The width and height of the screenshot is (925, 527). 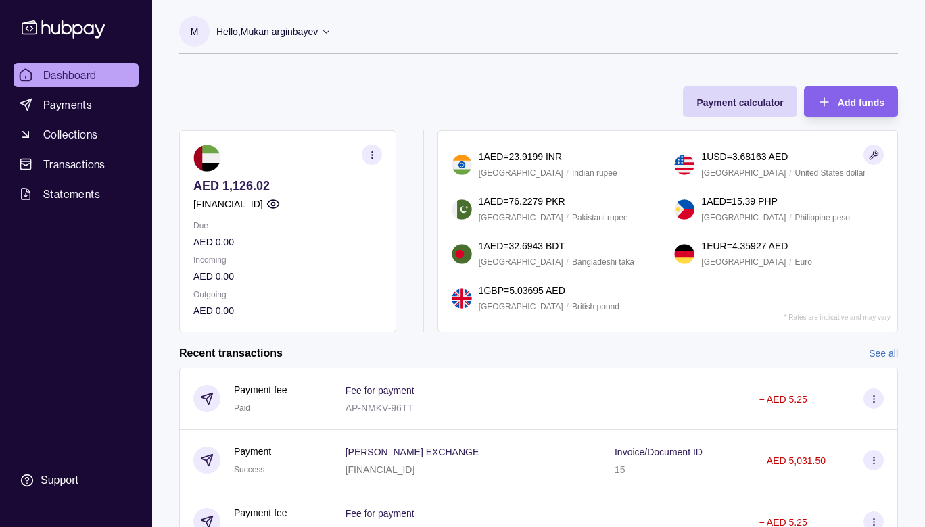 What do you see at coordinates (70, 135) in the screenshot?
I see `span: Collections` at bounding box center [70, 135].